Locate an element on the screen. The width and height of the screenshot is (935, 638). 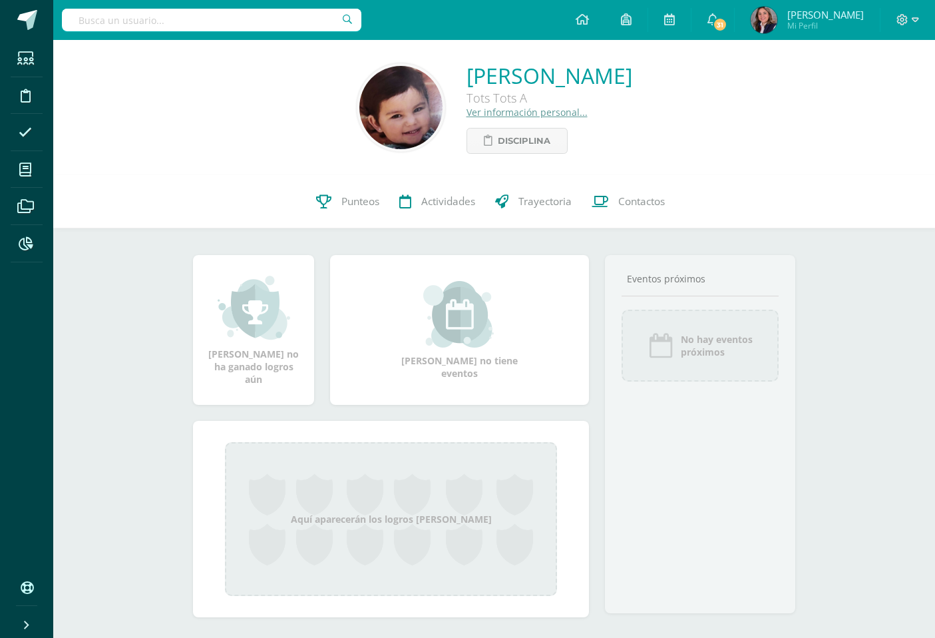
a: Disciplina is located at coordinates (517, 140).